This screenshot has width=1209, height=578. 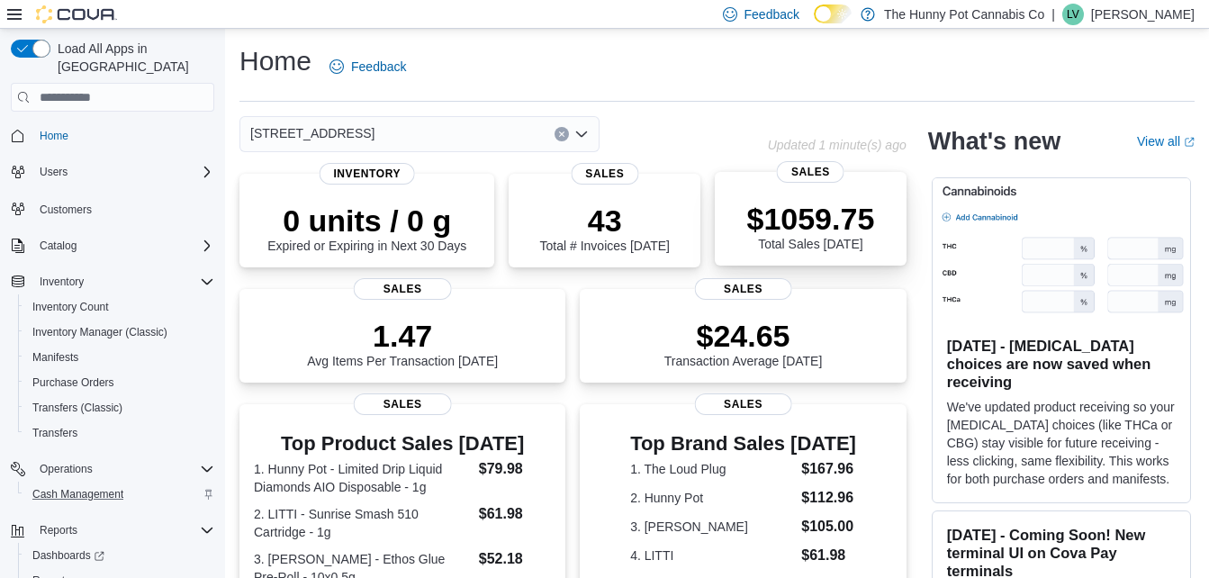 What do you see at coordinates (120, 332) in the screenshot?
I see `button: Inventory Manager (Classic)` at bounding box center [120, 332].